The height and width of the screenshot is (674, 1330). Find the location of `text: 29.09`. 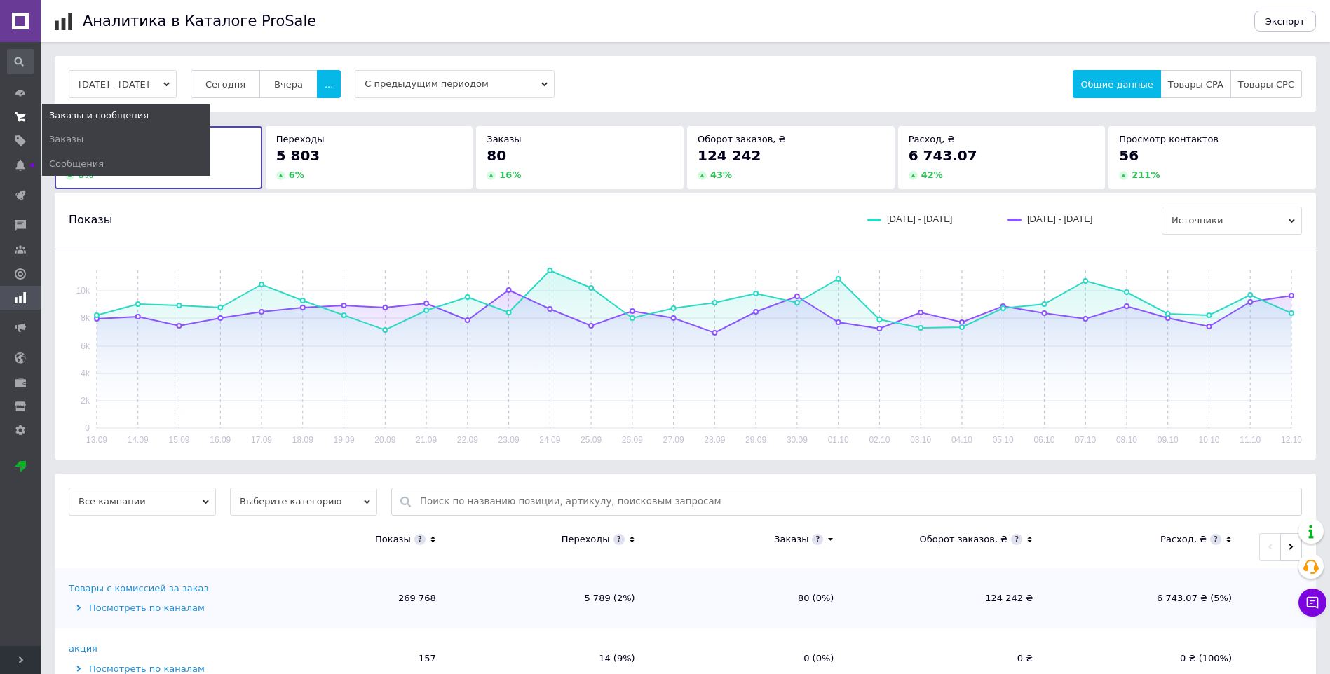

text: 29.09 is located at coordinates (756, 440).